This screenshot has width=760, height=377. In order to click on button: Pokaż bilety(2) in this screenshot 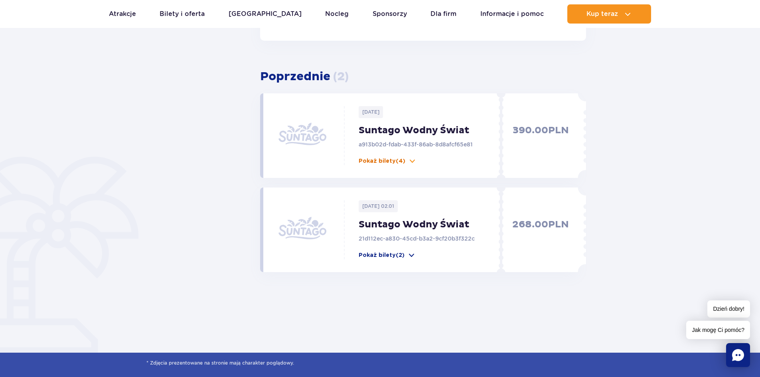, I will do `click(387, 255)`.